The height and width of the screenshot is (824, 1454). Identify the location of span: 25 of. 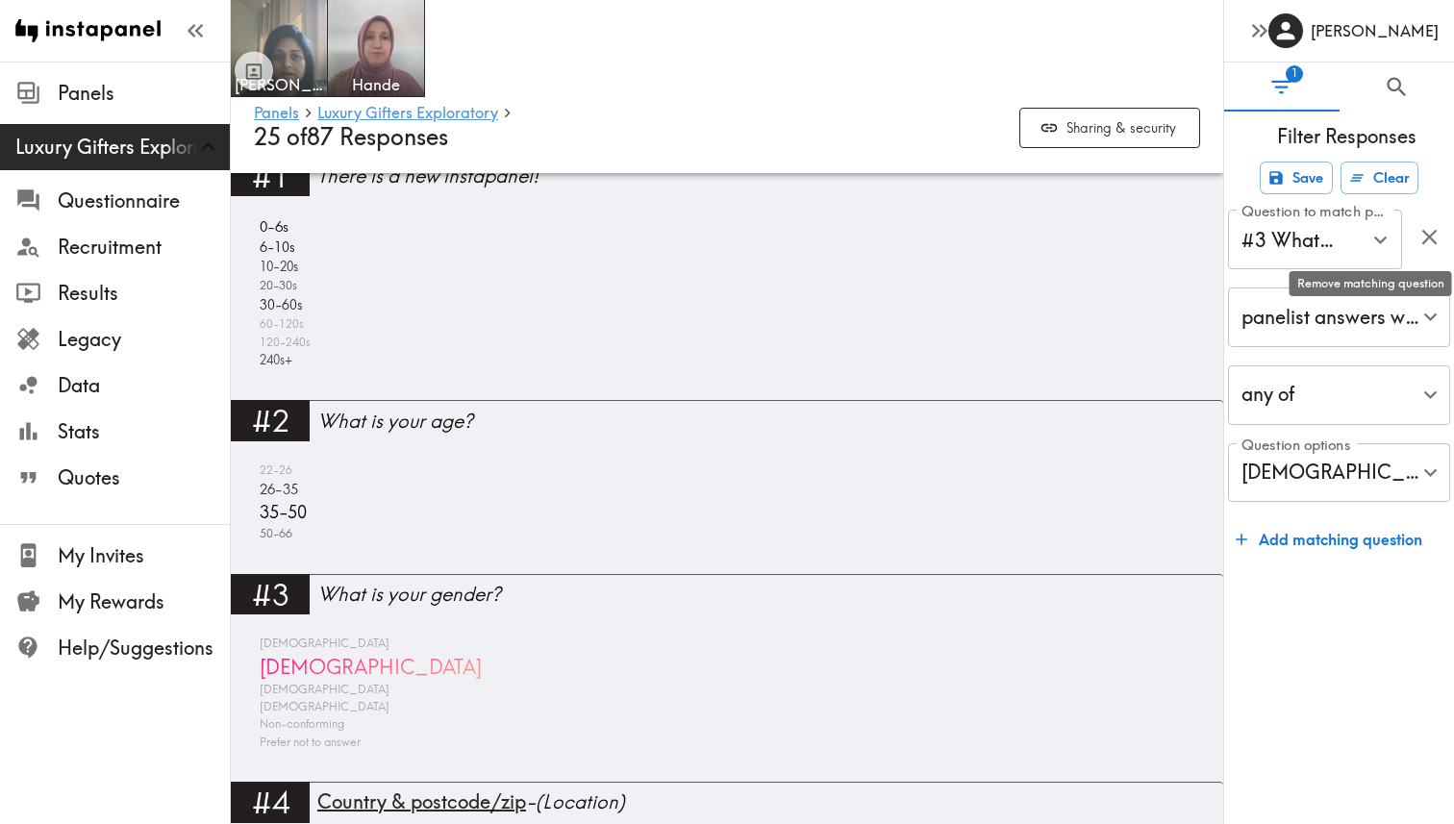
(280, 137).